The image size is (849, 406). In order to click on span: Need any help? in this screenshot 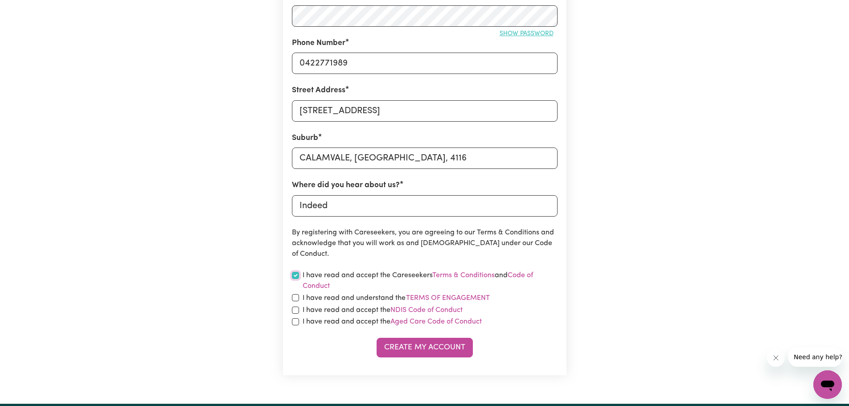, I will do `click(29, 10)`.